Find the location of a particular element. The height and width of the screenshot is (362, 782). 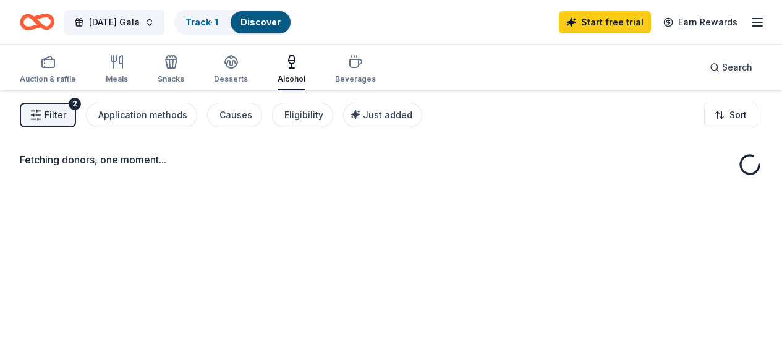

div: Application methods is located at coordinates (143, 115).